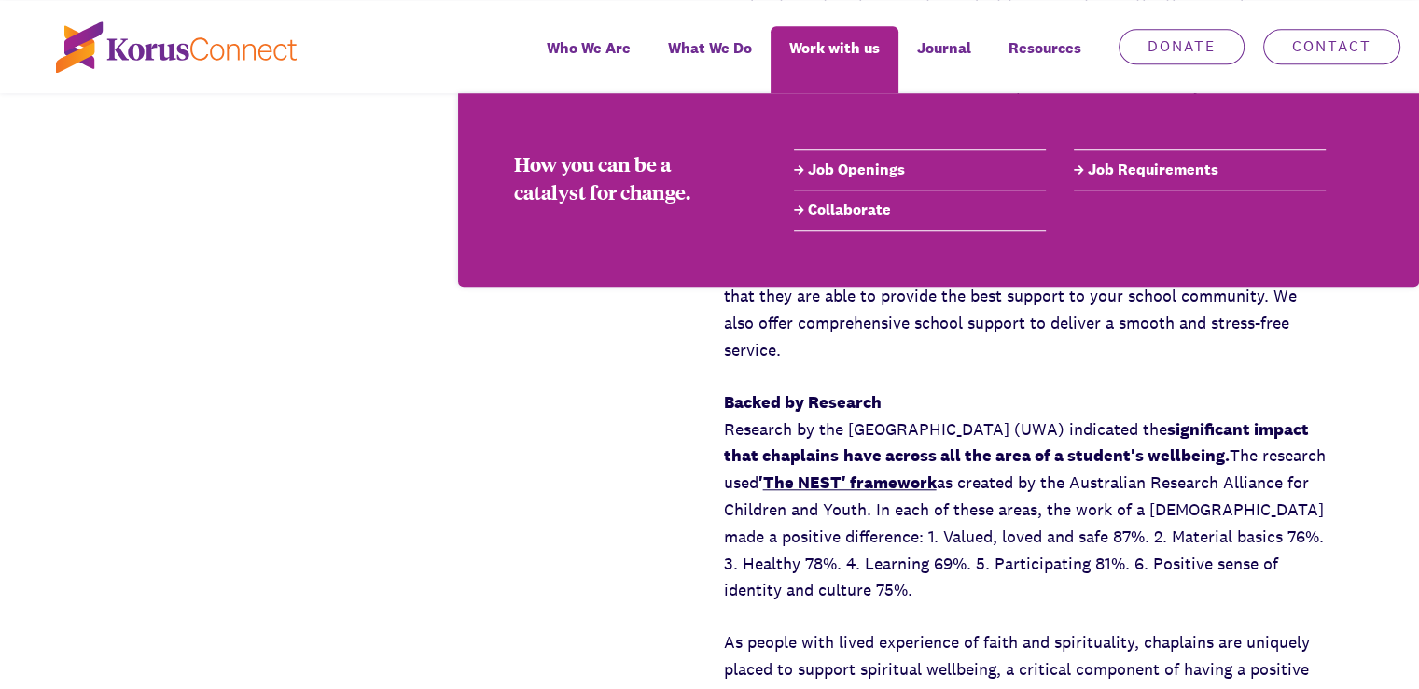 The height and width of the screenshot is (689, 1419). What do you see at coordinates (834, 48) in the screenshot?
I see `span: Work with us` at bounding box center [834, 48].